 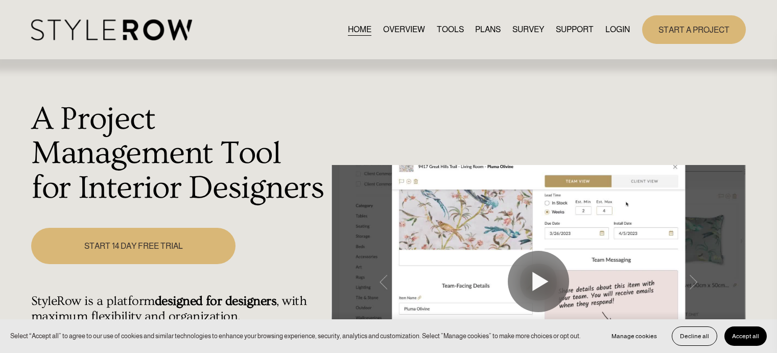 What do you see at coordinates (295, 336) in the screenshot?
I see `p: Select “Accept all” to agree to our use of cookies and similar technologies to enhance your brows...` at bounding box center [295, 336].